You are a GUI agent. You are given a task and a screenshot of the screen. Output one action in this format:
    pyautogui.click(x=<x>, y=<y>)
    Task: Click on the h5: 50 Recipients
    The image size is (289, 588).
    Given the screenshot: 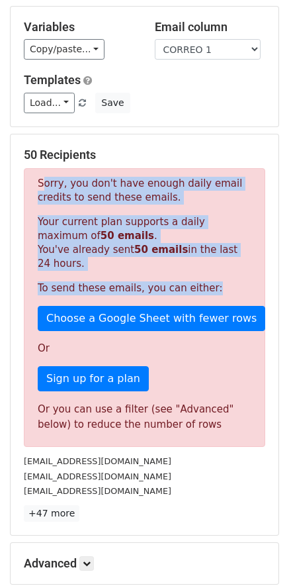 What is the action you would take?
    pyautogui.click(x=144, y=155)
    